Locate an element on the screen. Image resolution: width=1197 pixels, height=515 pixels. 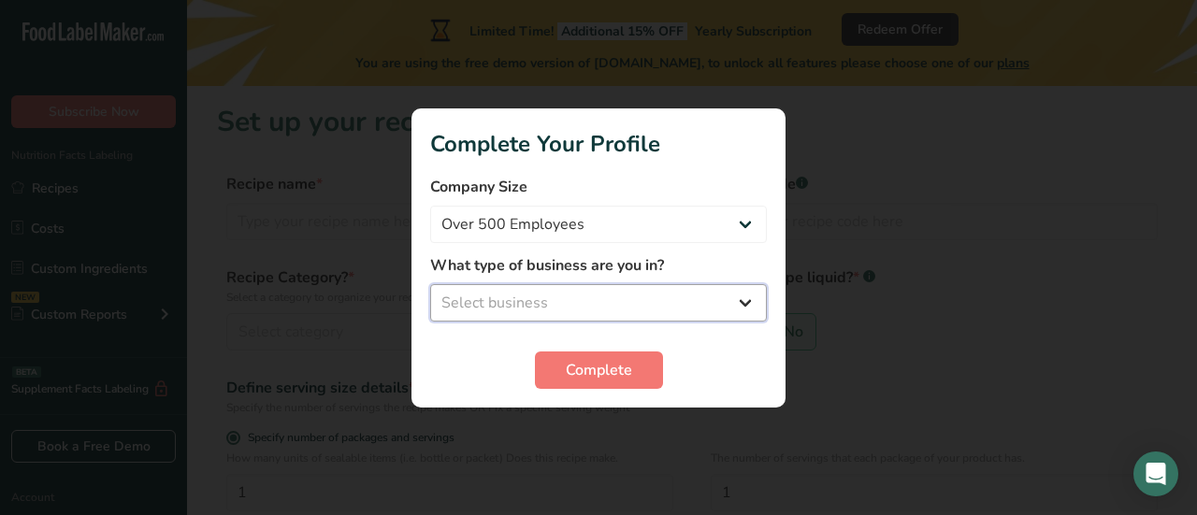
label: Company Size is located at coordinates (599, 187).